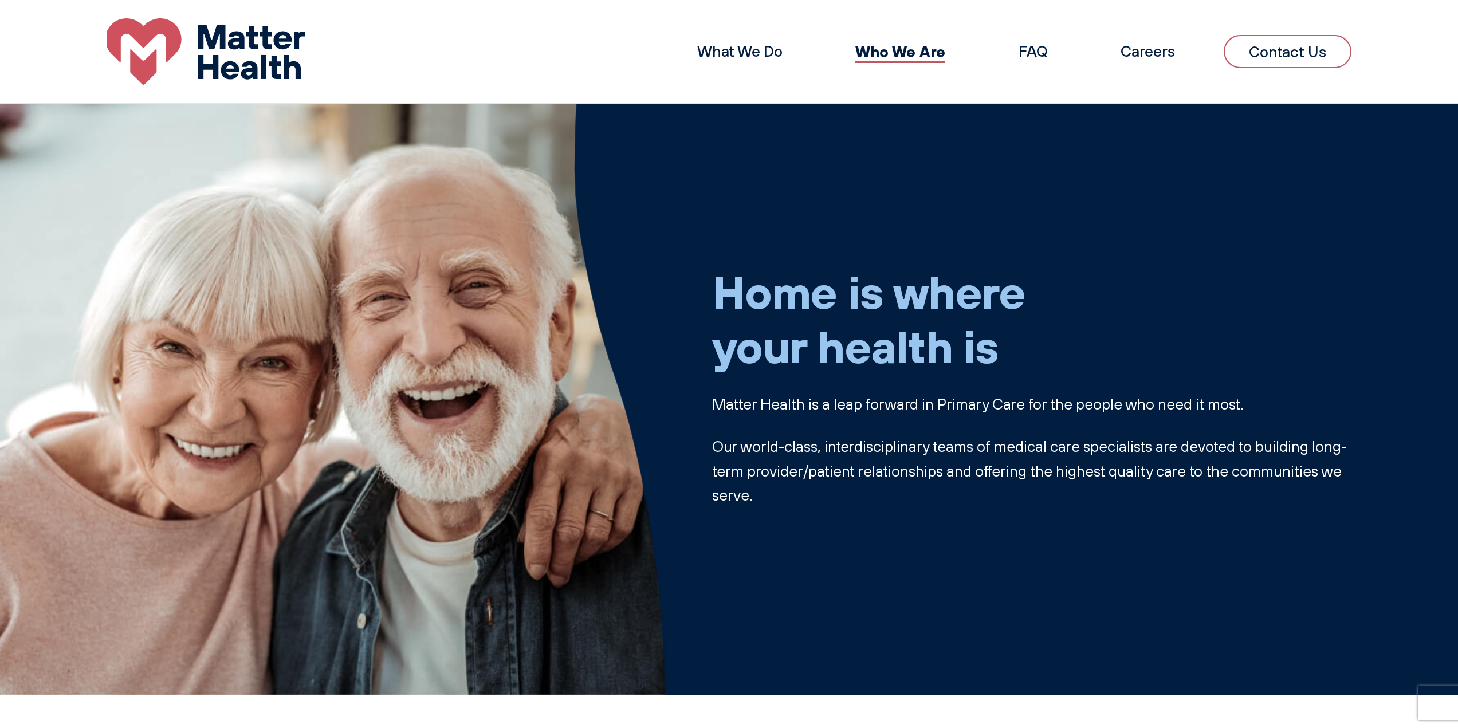 The height and width of the screenshot is (728, 1458). I want to click on p: Our world-class, interdisciplinary teams of medical care specialists are devoted to building long..., so click(1045, 470).